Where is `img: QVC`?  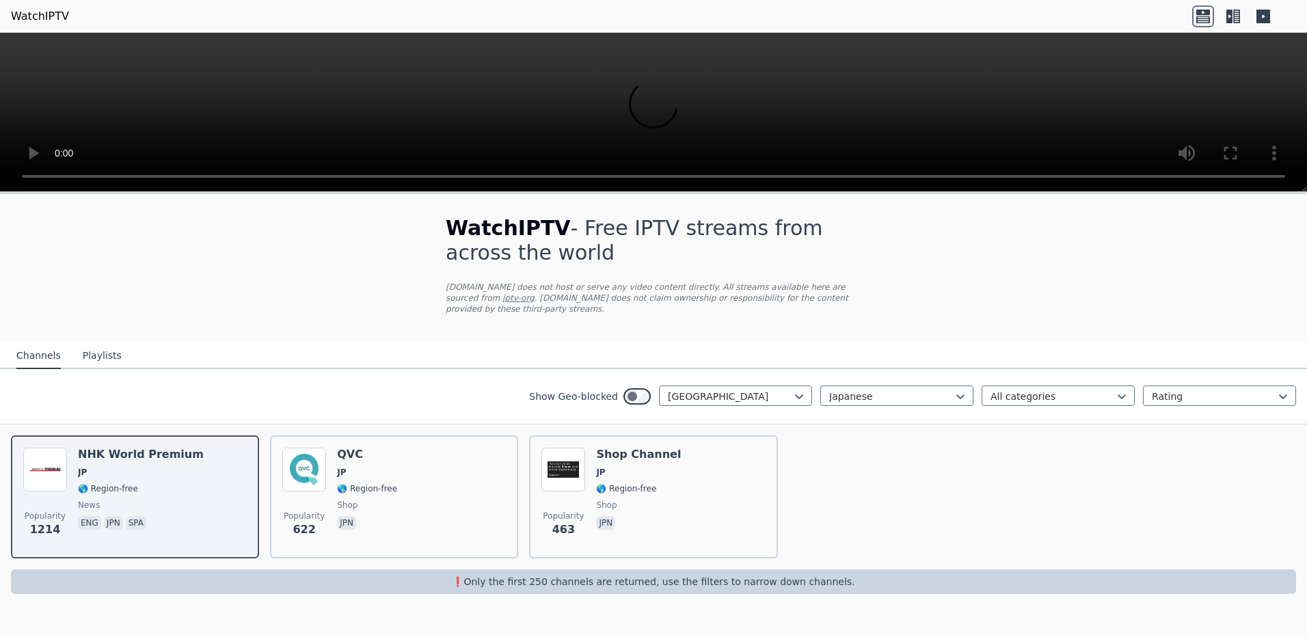
img: QVC is located at coordinates (304, 470).